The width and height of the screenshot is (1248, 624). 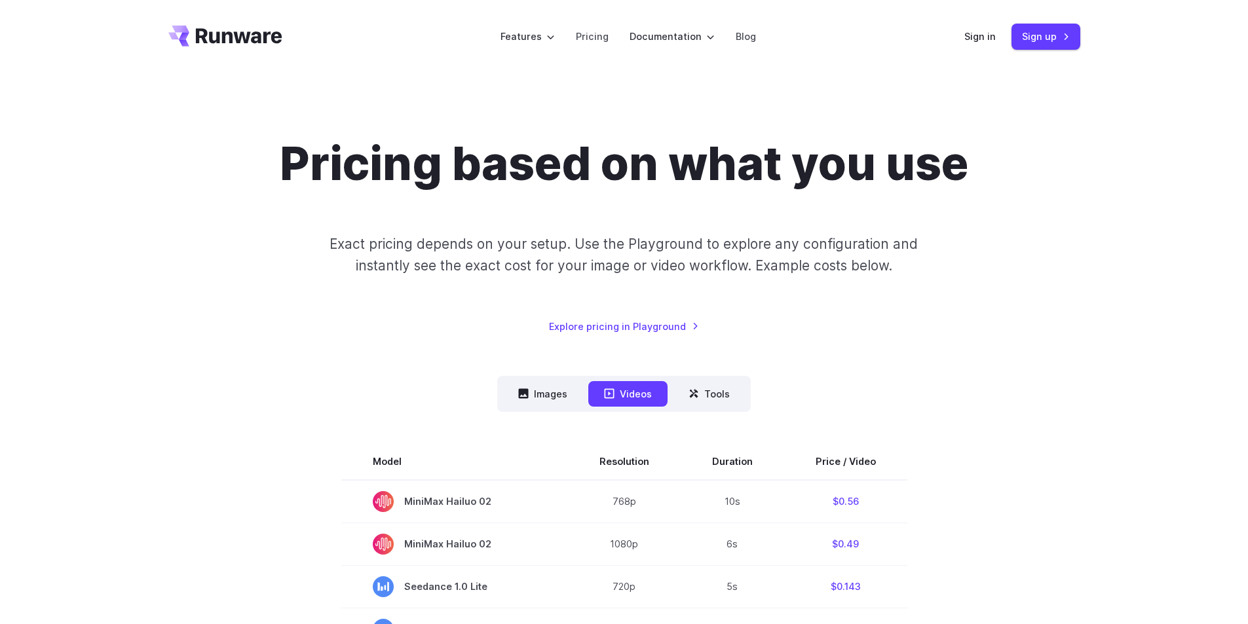 What do you see at coordinates (1046, 36) in the screenshot?
I see `a: Sign up` at bounding box center [1046, 36].